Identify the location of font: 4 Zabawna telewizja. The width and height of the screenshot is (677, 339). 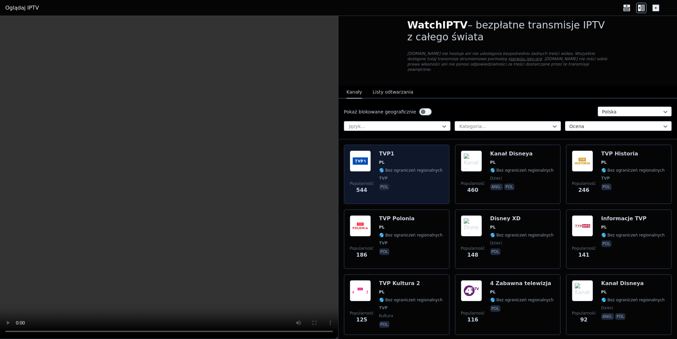
(521, 283).